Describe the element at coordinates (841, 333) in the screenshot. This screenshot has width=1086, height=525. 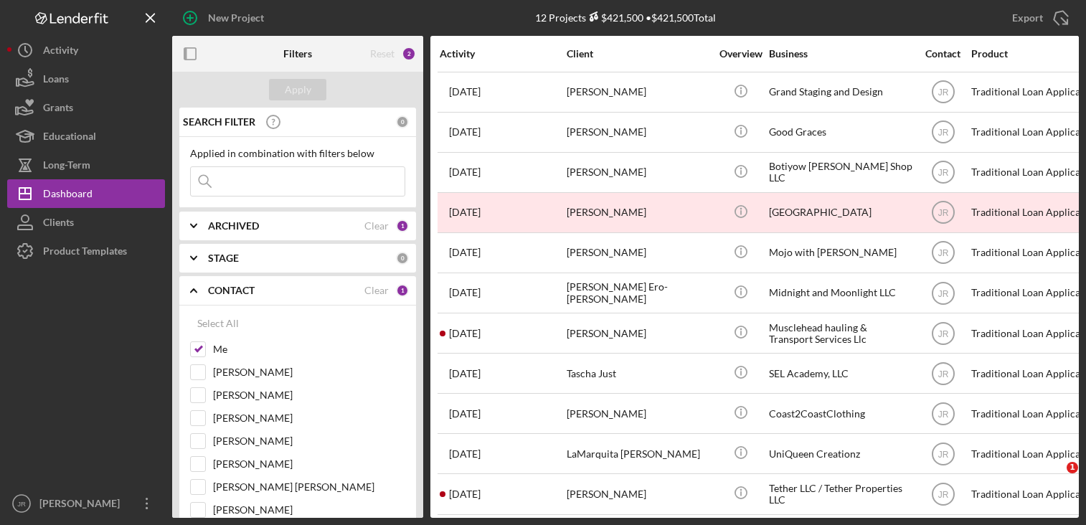
I see `div: Musclehead hauling & Transport Services Llc` at that location.